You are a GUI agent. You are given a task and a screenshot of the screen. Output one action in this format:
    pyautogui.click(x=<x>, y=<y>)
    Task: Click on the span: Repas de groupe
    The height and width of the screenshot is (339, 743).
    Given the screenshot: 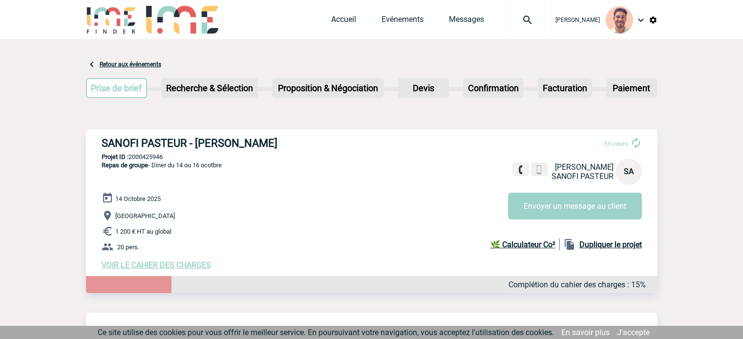 What is the action you would take?
    pyautogui.click(x=125, y=165)
    